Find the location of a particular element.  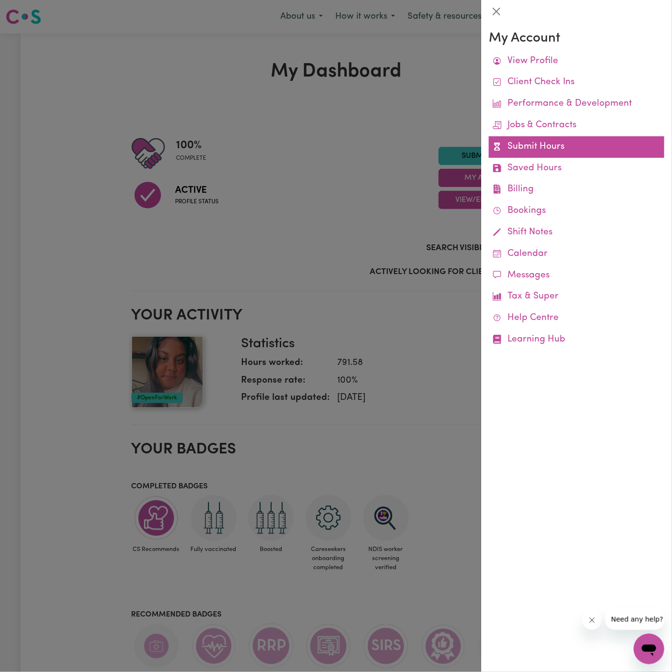

a: Shift Notes is located at coordinates (577, 233).